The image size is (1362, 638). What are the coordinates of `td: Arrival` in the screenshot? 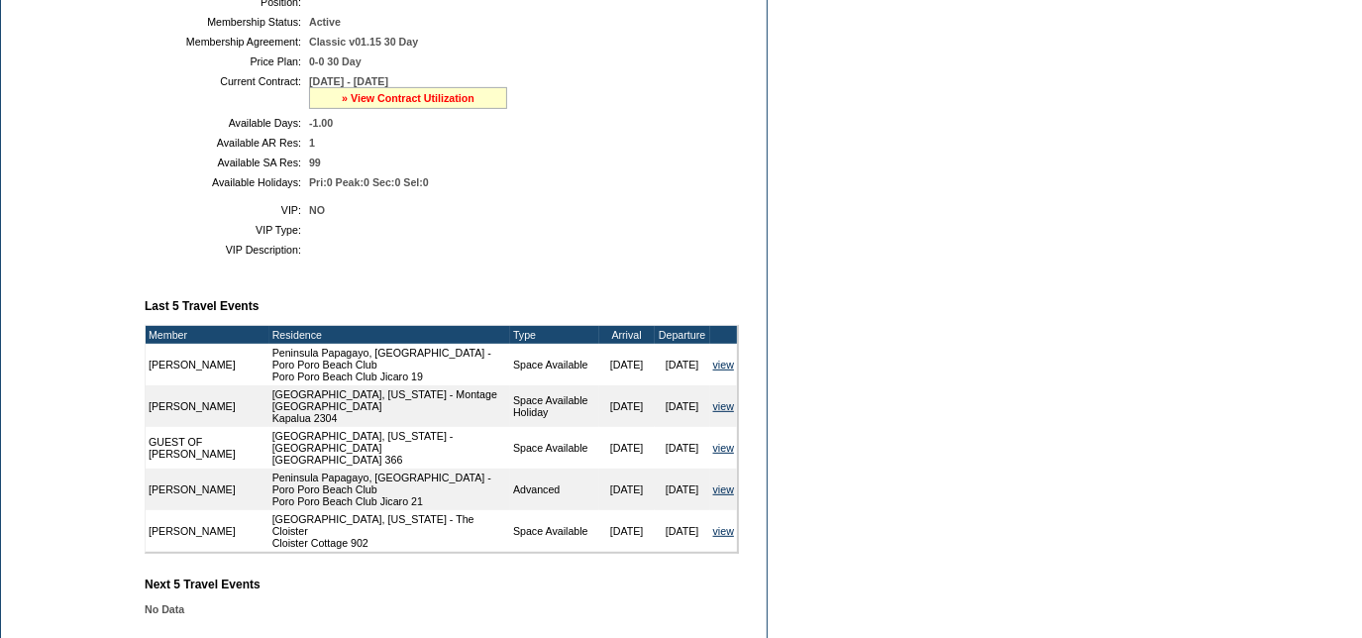 It's located at (627, 335).